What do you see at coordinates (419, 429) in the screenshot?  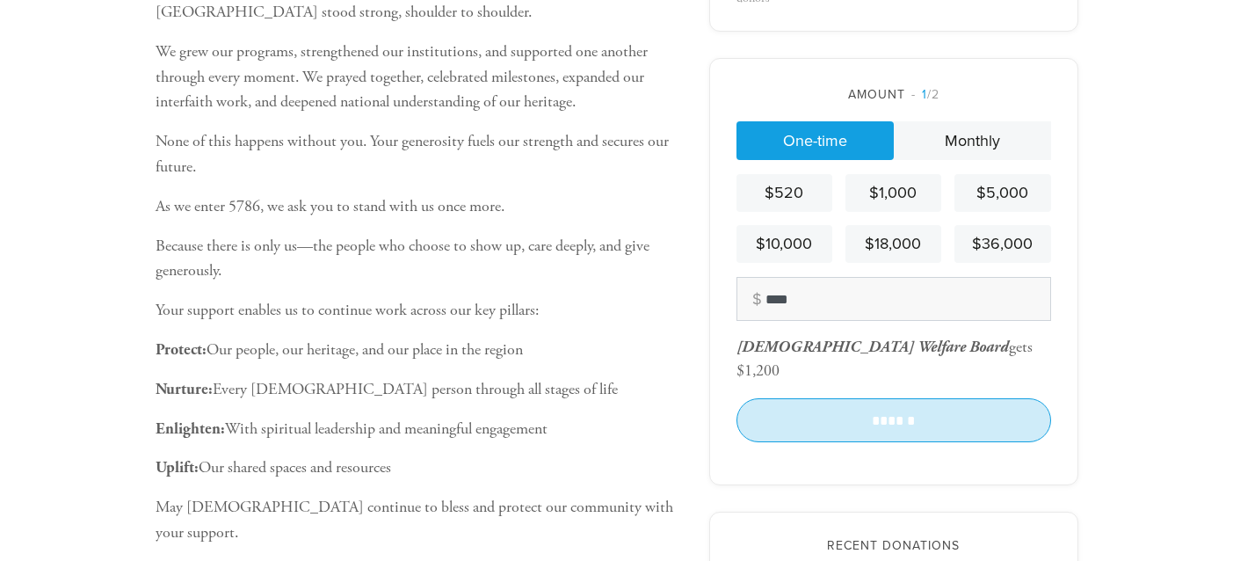 I see `p: With spiritual leadership and meaningful engagement` at bounding box center [419, 429].